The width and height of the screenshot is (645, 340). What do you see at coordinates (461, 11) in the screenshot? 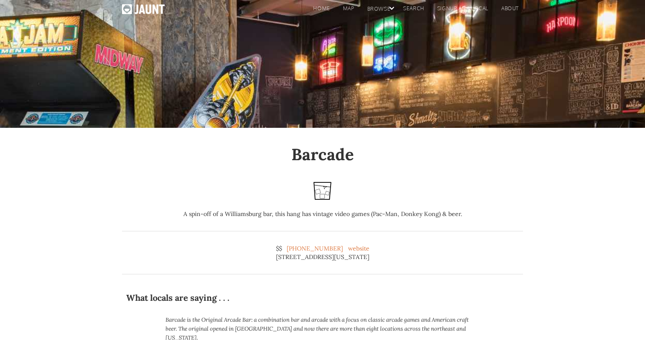
I see `a: signup as a local` at bounding box center [461, 11].